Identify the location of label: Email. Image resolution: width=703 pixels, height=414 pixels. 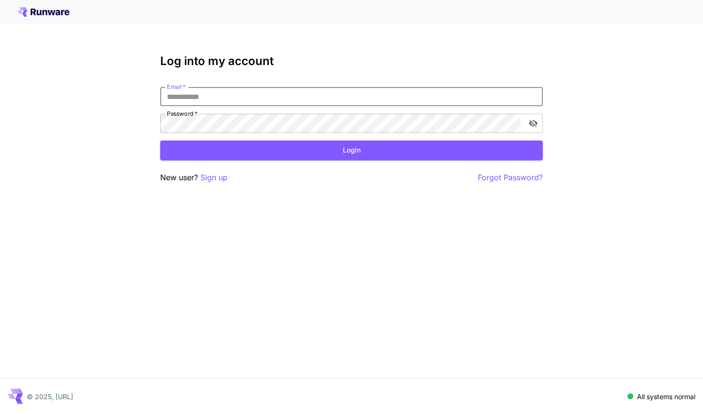
(176, 87).